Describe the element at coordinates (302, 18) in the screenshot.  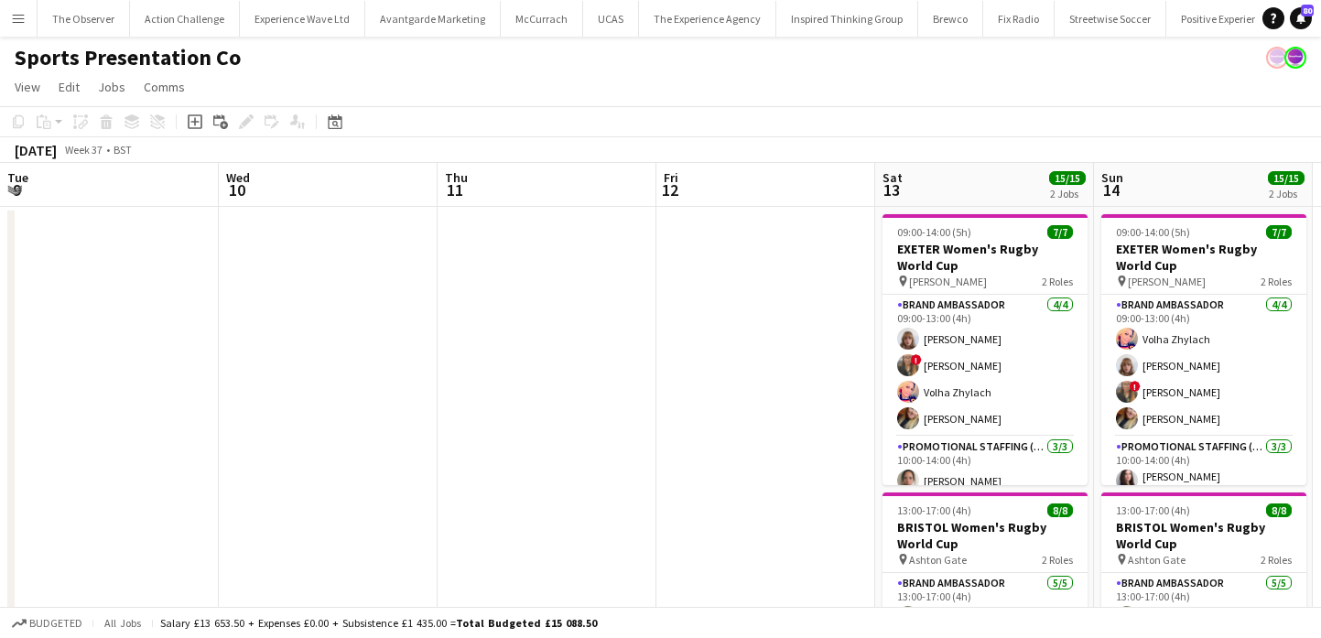
I see `button: Experience Wave Ltd` at that location.